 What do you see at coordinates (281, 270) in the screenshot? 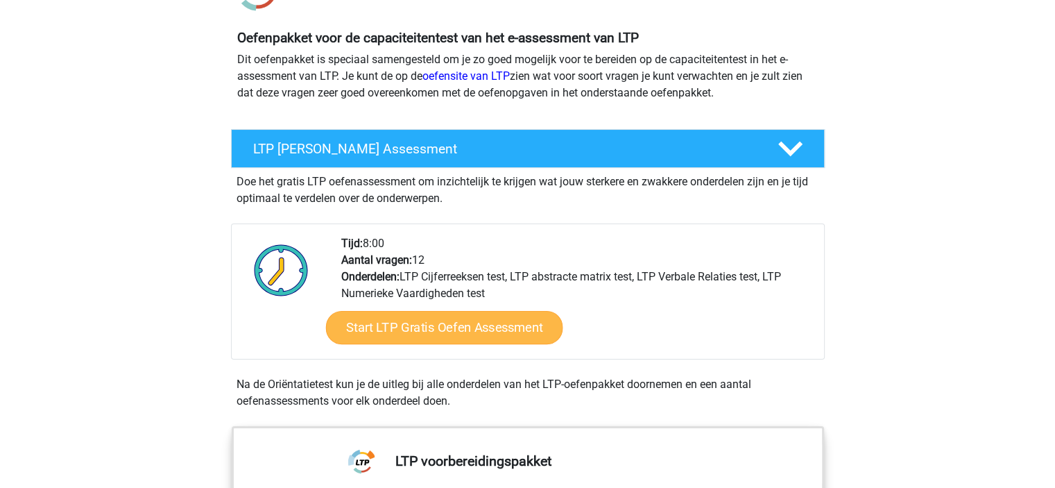
I see `img: Klok` at bounding box center [281, 270].